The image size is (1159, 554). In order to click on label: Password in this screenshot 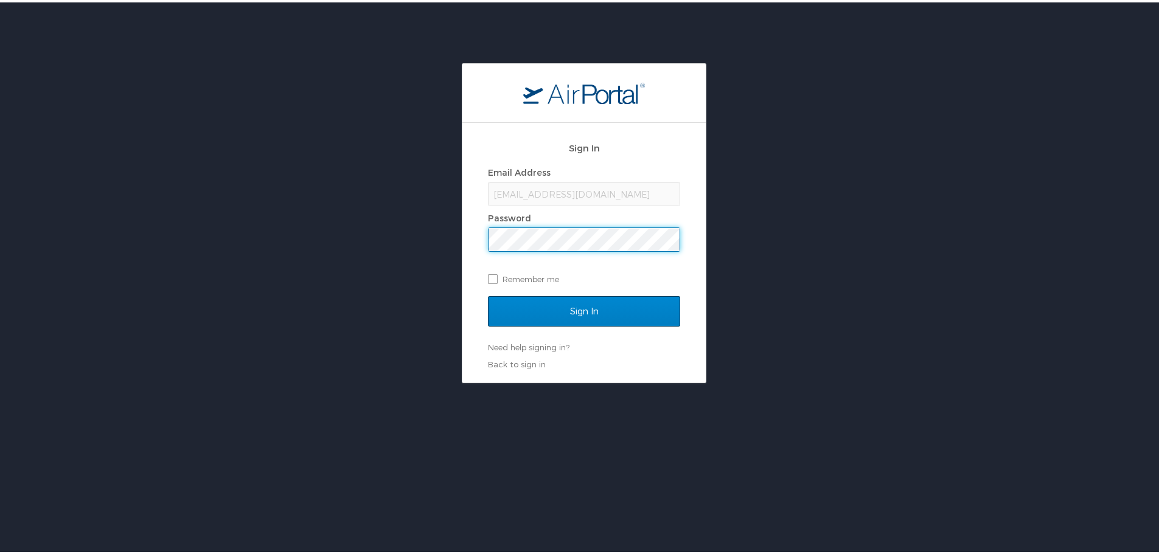, I will do `click(509, 215)`.